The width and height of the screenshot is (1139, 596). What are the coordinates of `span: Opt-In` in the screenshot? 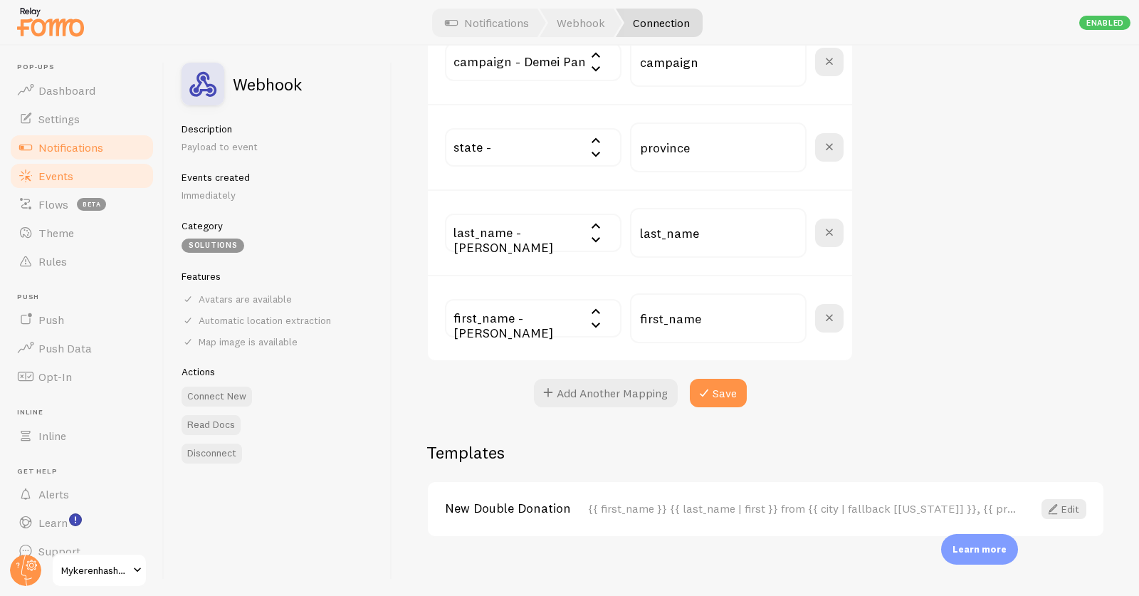 It's located at (55, 377).